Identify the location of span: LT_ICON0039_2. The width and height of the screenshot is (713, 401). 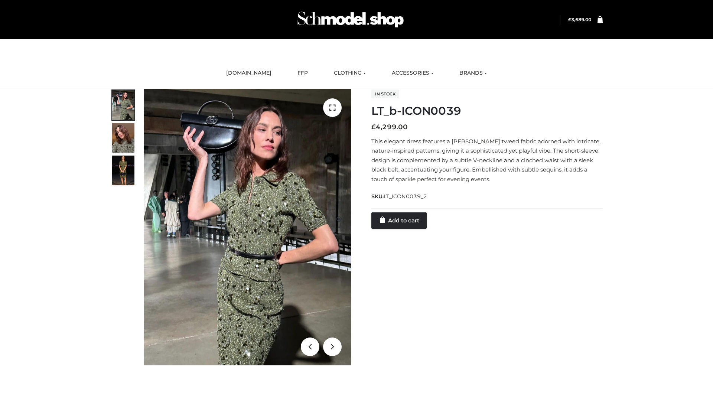
(405, 196).